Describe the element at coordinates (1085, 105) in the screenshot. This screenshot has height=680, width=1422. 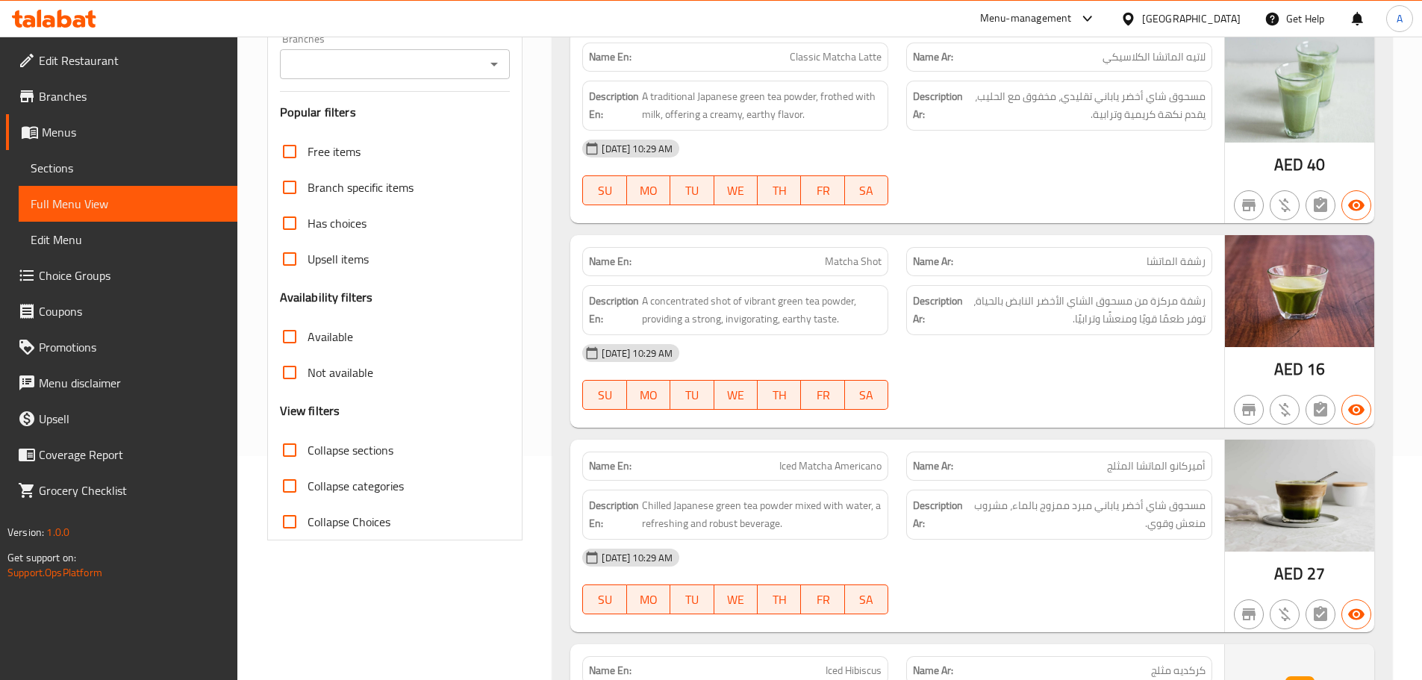
I see `span: مسحوق شاي أخضر ياباني تقليدي، مخفوق مع الحليب، يقدم نكهة كريمية وترابية.` at that location.